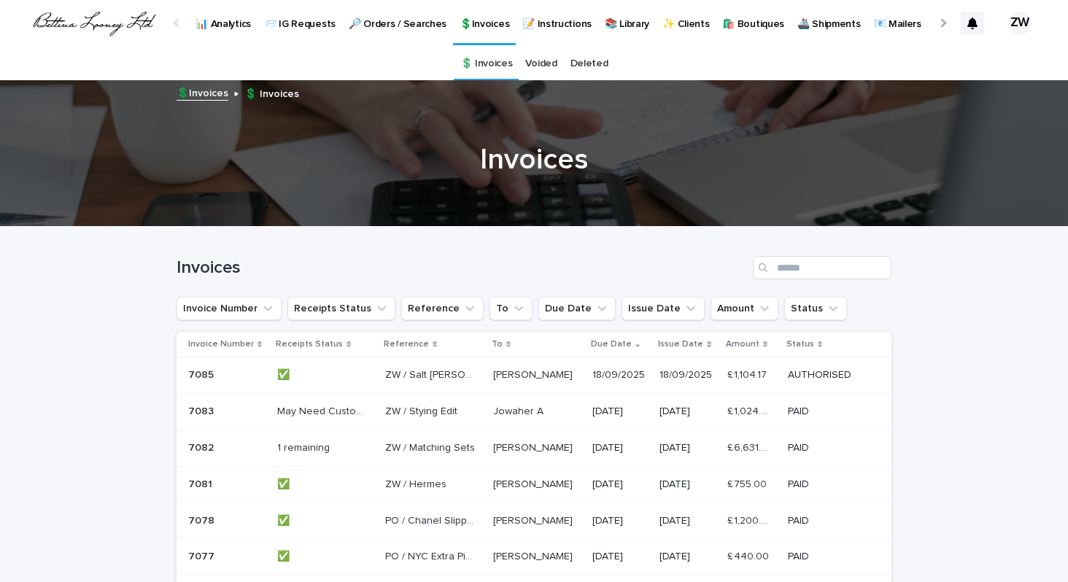 Image resolution: width=1068 pixels, height=582 pixels. I want to click on p: Receipts Status, so click(309, 344).